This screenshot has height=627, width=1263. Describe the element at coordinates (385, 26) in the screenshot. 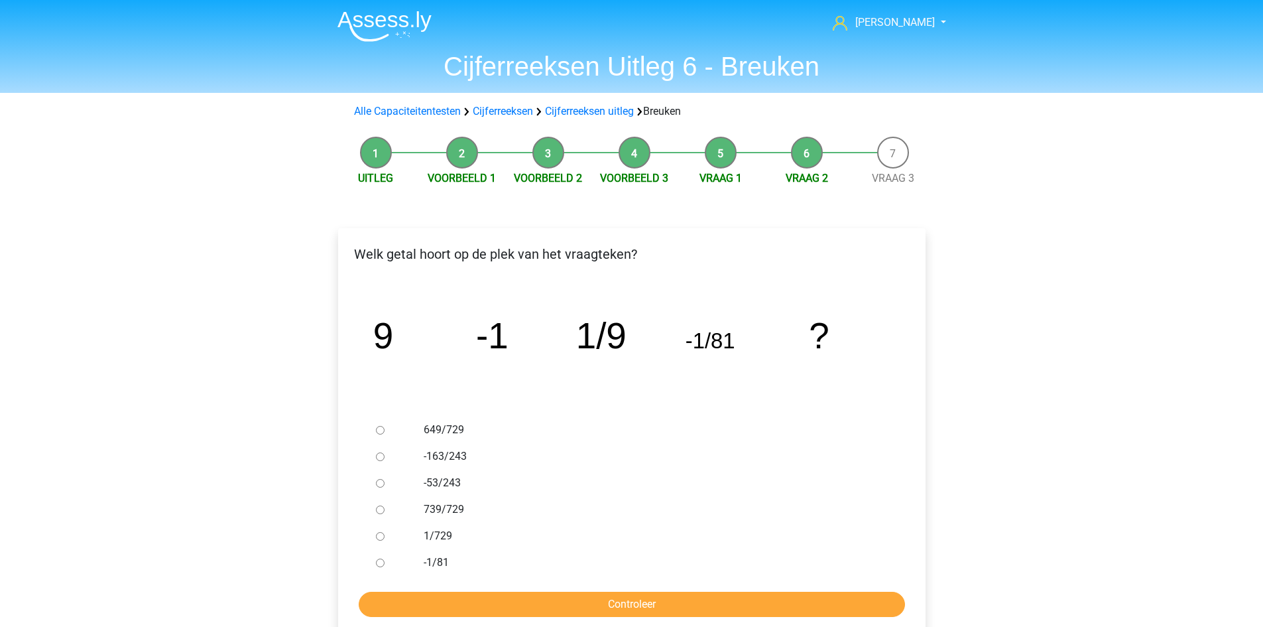

I see `img: Assessly` at that location.